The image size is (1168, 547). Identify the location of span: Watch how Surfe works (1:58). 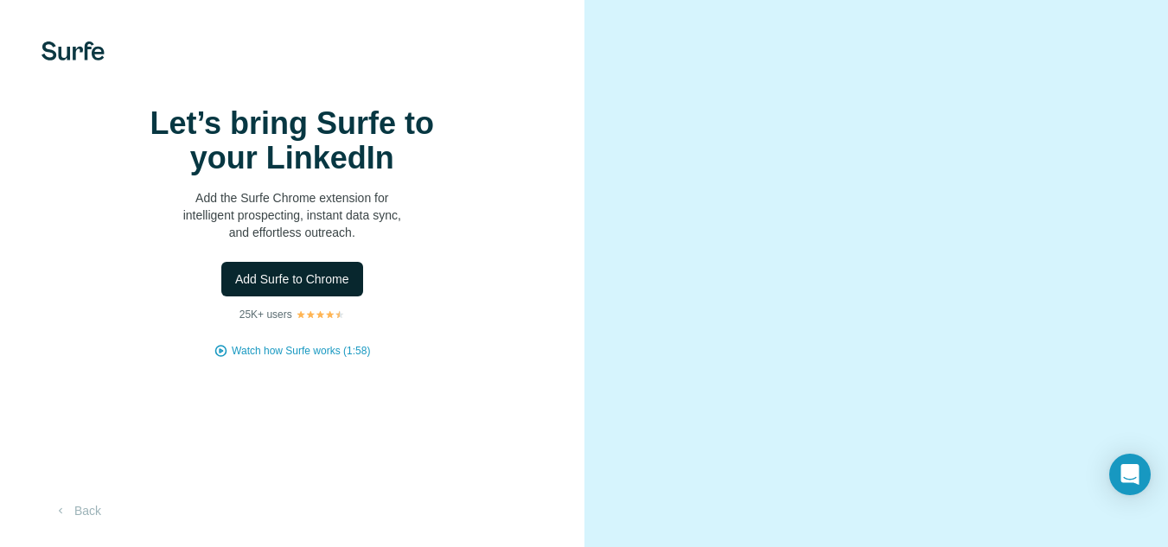
(301, 351).